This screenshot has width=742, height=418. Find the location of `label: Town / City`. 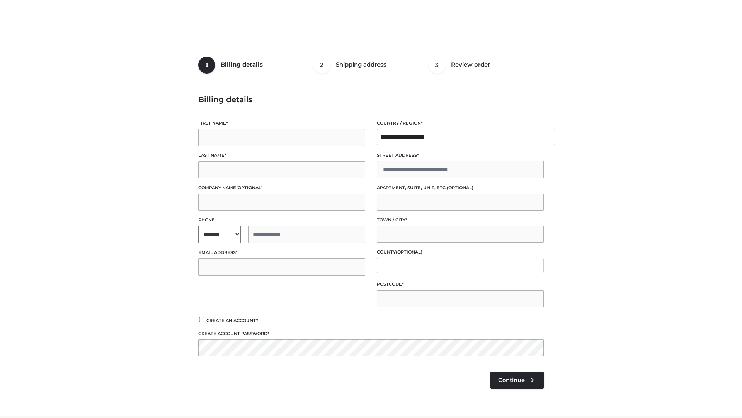

label: Town / City is located at coordinates (461, 220).